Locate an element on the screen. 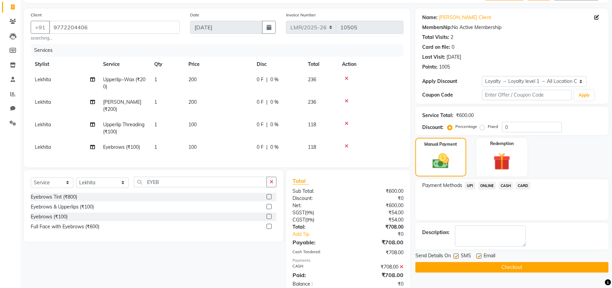  small: searching... is located at coordinates (105, 38).